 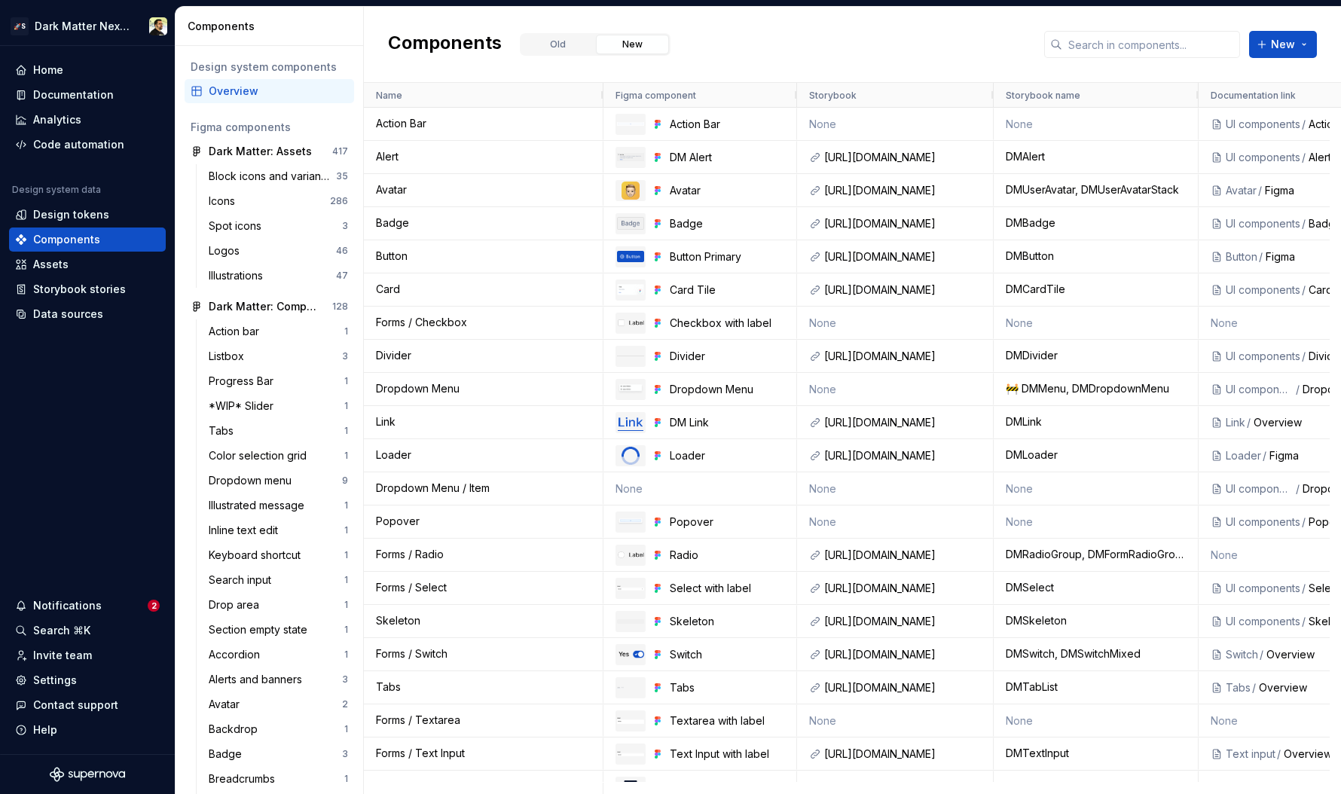 I want to click on div: Storybook stories, so click(x=79, y=289).